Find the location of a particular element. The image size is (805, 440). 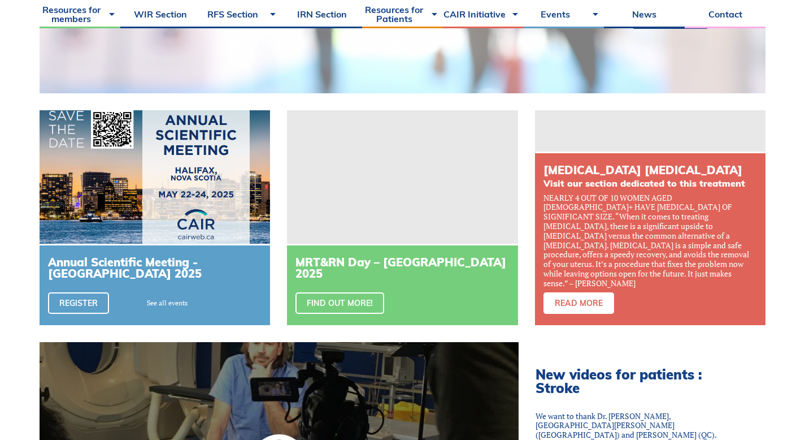

a: Read more is located at coordinates (579, 303).